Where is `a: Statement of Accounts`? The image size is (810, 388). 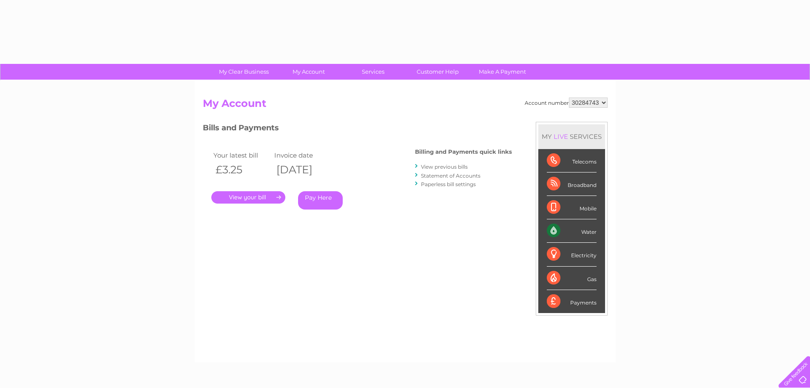 a: Statement of Accounts is located at coordinates (451, 175).